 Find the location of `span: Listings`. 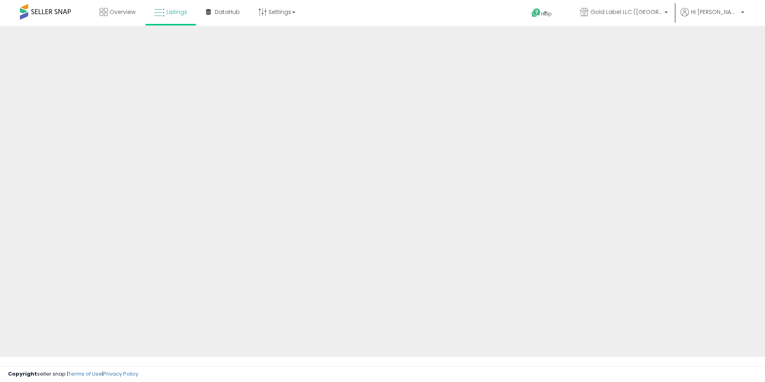

span: Listings is located at coordinates (177, 12).